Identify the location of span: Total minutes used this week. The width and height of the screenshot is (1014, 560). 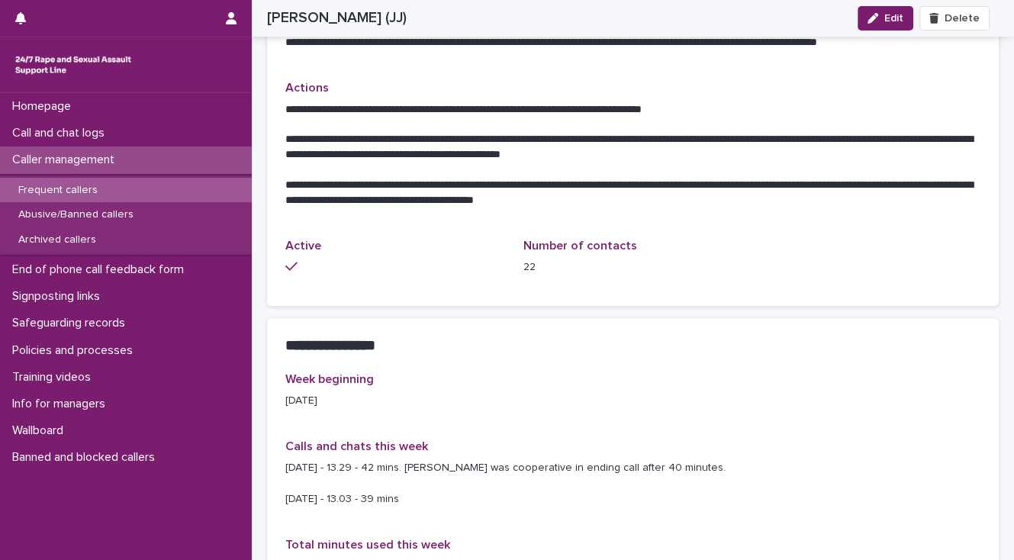
(368, 545).